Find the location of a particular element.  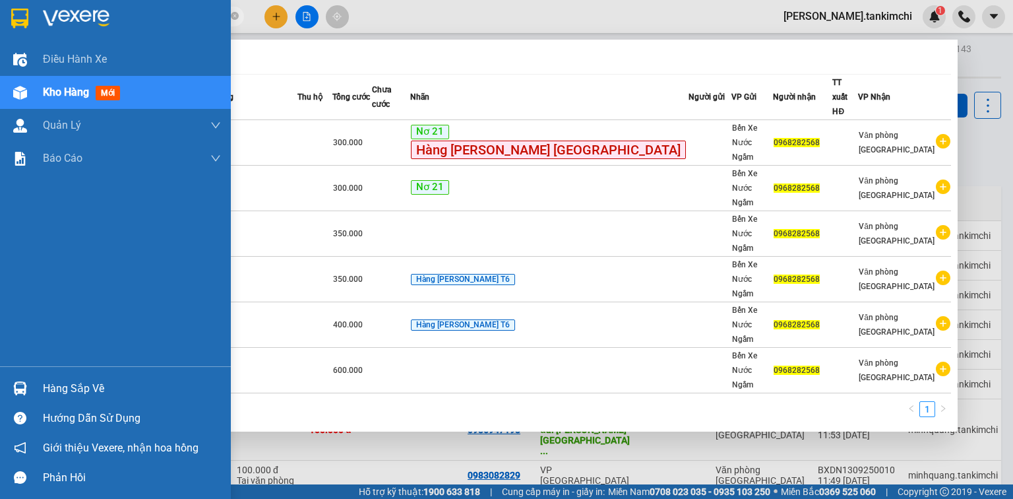

div: Phản hồi is located at coordinates (132, 477).